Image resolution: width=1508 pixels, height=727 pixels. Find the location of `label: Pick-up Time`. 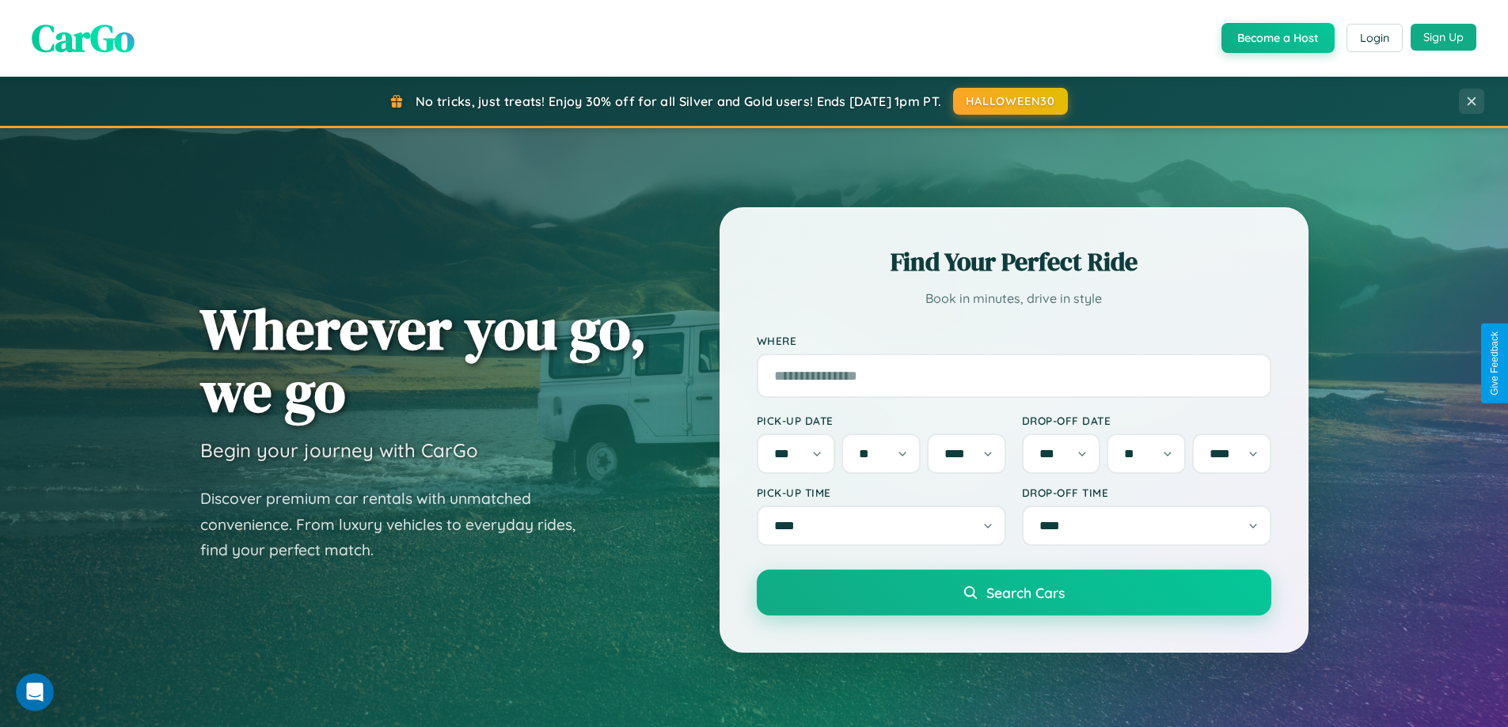

label: Pick-up Time is located at coordinates (881, 492).